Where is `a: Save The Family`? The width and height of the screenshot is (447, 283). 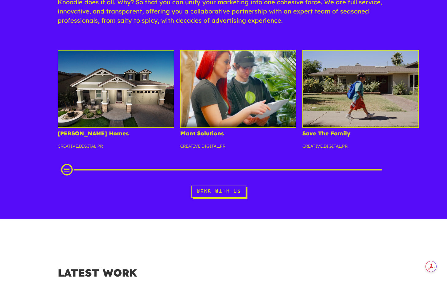 a: Save The Family is located at coordinates (326, 133).